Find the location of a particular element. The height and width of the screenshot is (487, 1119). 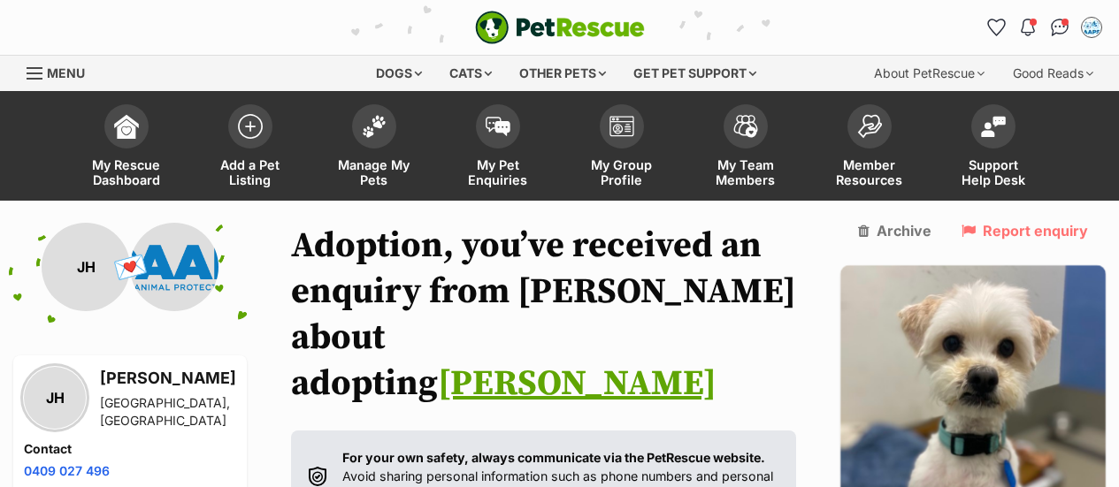

img: group-profile-icon-3fa3cf56718a62981997c0bc7e787c4b2cf8bcc04b72c1350f741eb67cf2f40e.svg is located at coordinates (622, 126).